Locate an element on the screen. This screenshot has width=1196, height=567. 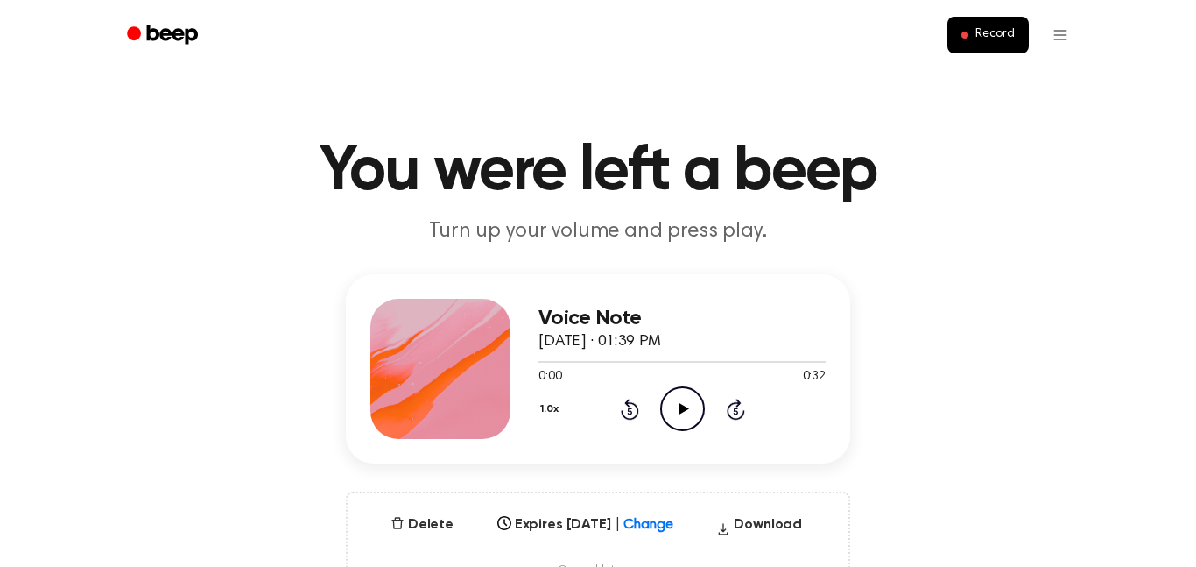
button: Record is located at coordinates (988, 35).